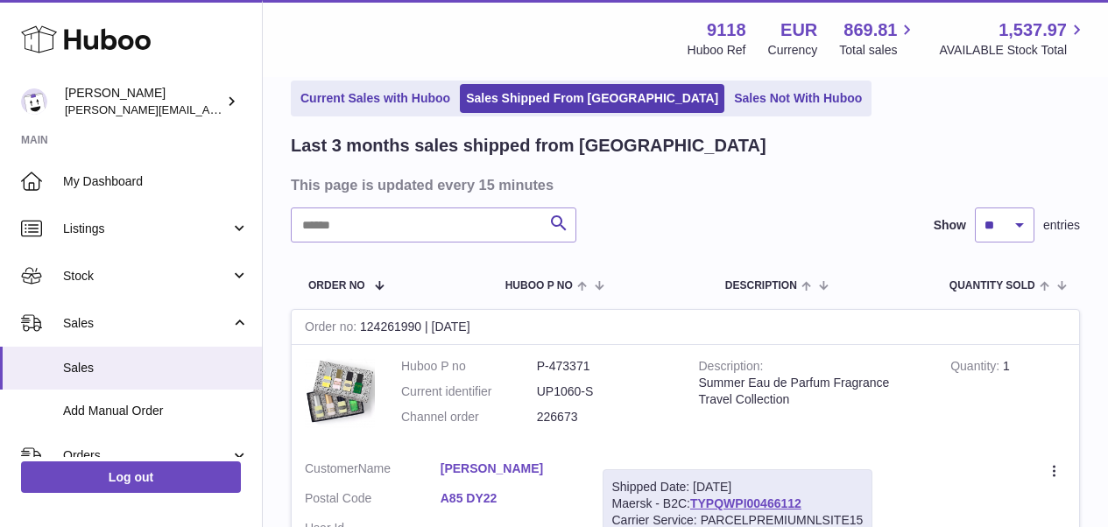  Describe the element at coordinates (508, 498) in the screenshot. I see `a: A85 DY22` at that location.